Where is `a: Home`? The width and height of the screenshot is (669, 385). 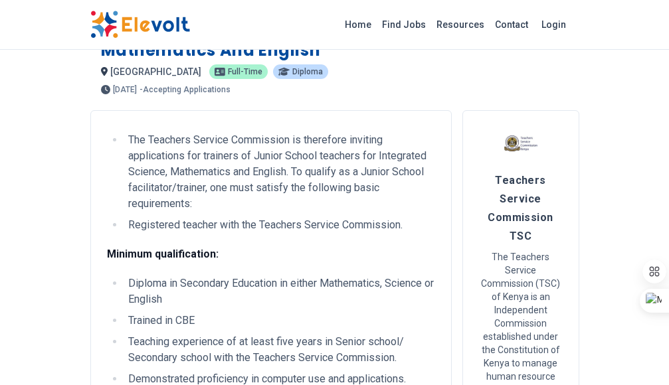
a: Home is located at coordinates (358, 25).